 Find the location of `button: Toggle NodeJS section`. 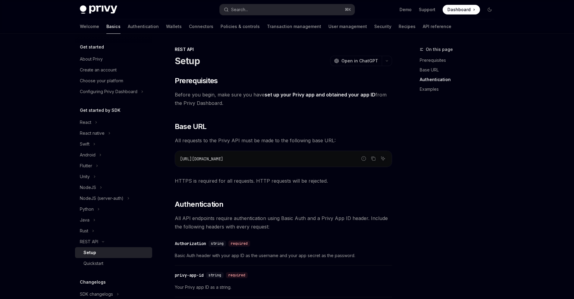

button: Toggle NodeJS section is located at coordinates (114, 187).